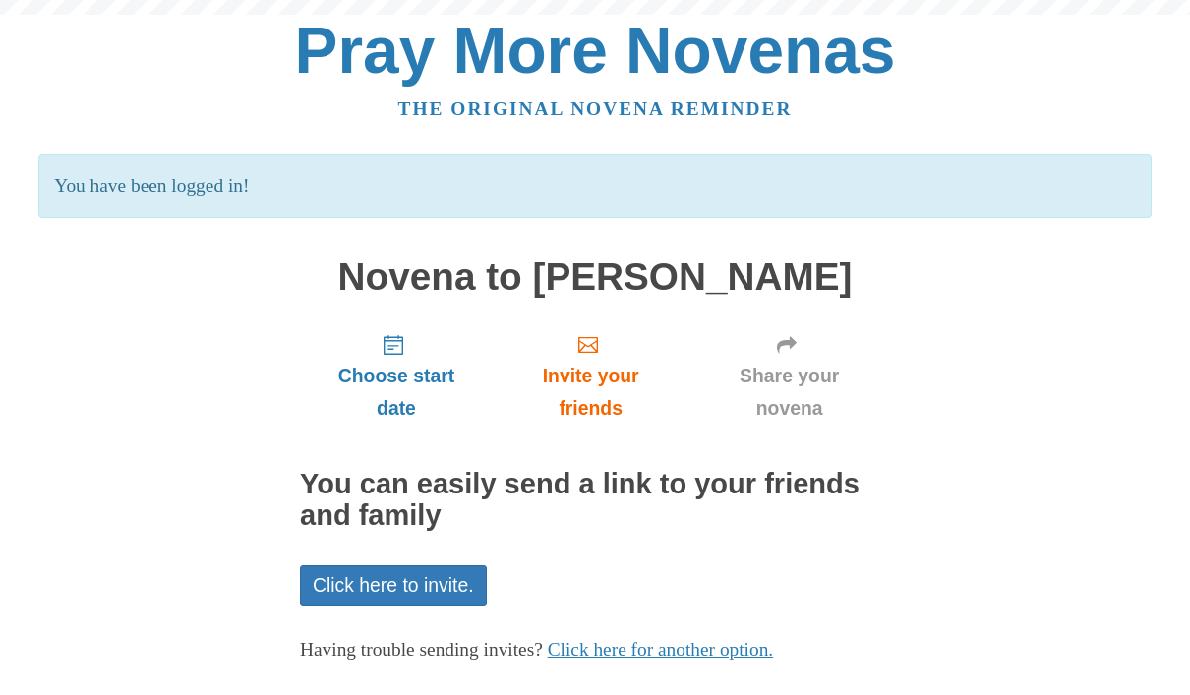  What do you see at coordinates (595, 50) in the screenshot?
I see `a: Pray More Novenas` at bounding box center [595, 50].